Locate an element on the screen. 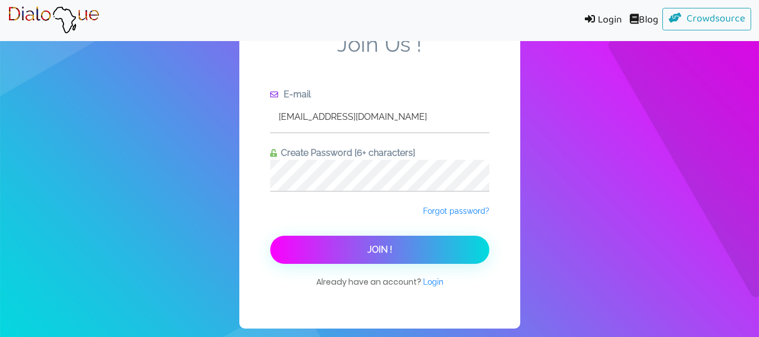 Image resolution: width=759 pixels, height=337 pixels. span: Already have an account? is located at coordinates (380, 287).